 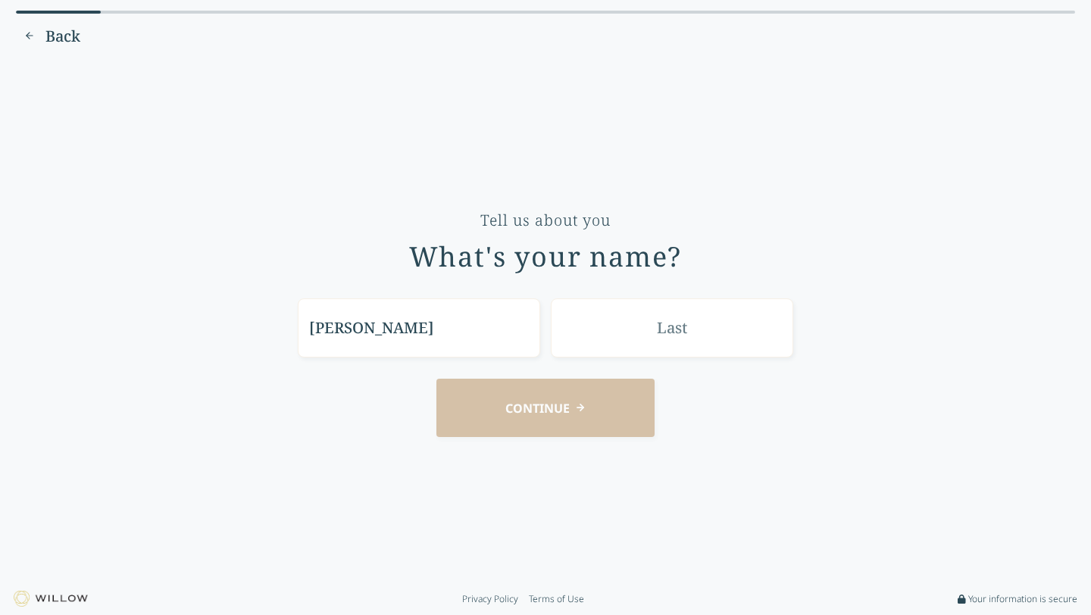 What do you see at coordinates (1023, 599) in the screenshot?
I see `span: Your information is secure` at bounding box center [1023, 599].